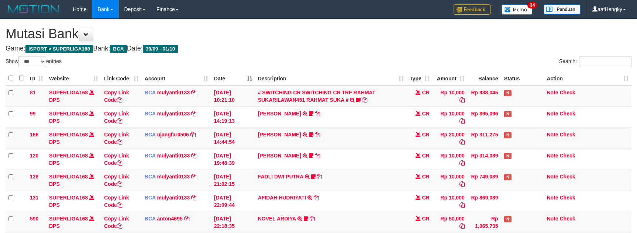 This screenshot has width=637, height=233. What do you see at coordinates (484, 138) in the screenshot?
I see `td: Rp 311,275` at bounding box center [484, 138].